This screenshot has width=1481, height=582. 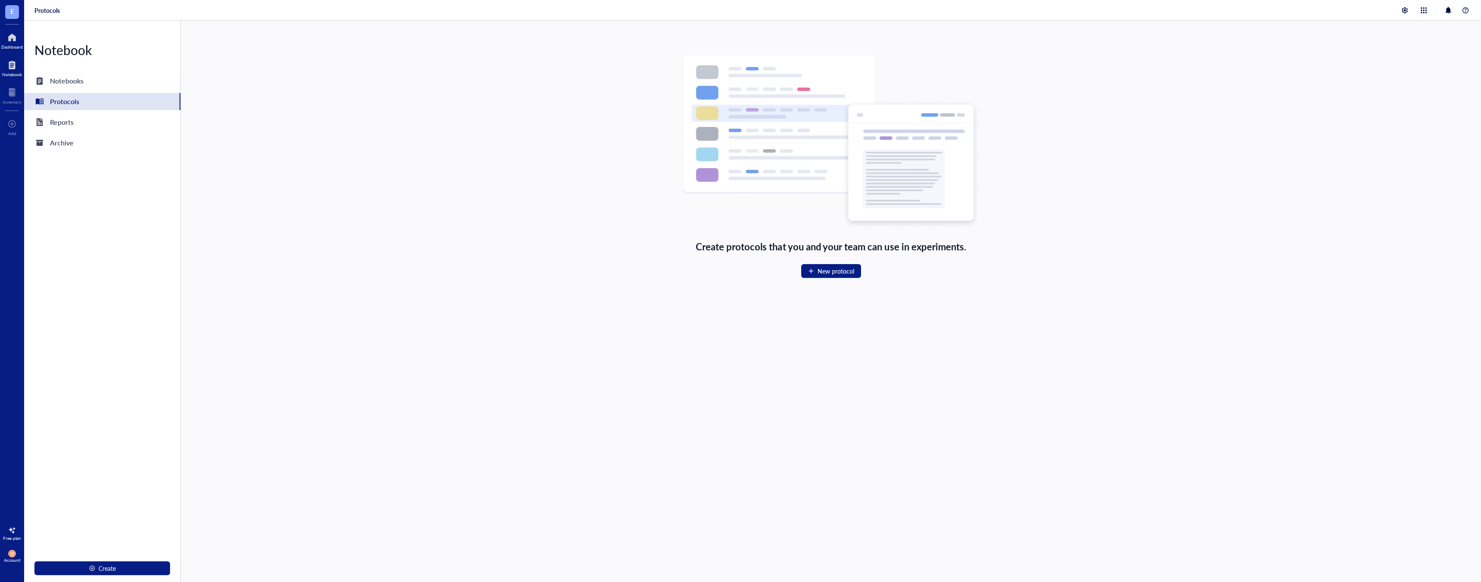 I want to click on a: Notebooks, so click(x=102, y=81).